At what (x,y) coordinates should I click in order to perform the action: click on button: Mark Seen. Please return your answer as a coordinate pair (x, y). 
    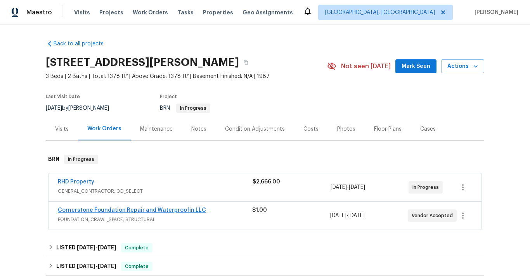
    Looking at the image, I should click on (416, 66).